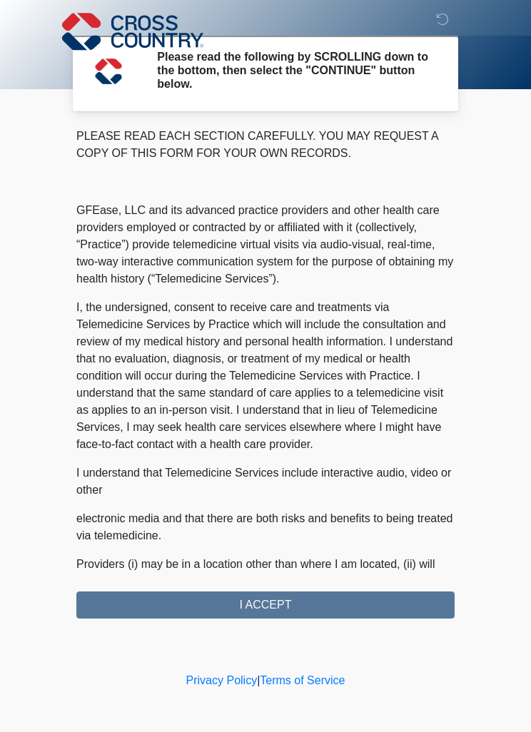  Describe the element at coordinates (266, 376) in the screenshot. I see `p: I, the undersigned, consent to receive care and treatments via Telemedicine Services by Practice ...` at that location.